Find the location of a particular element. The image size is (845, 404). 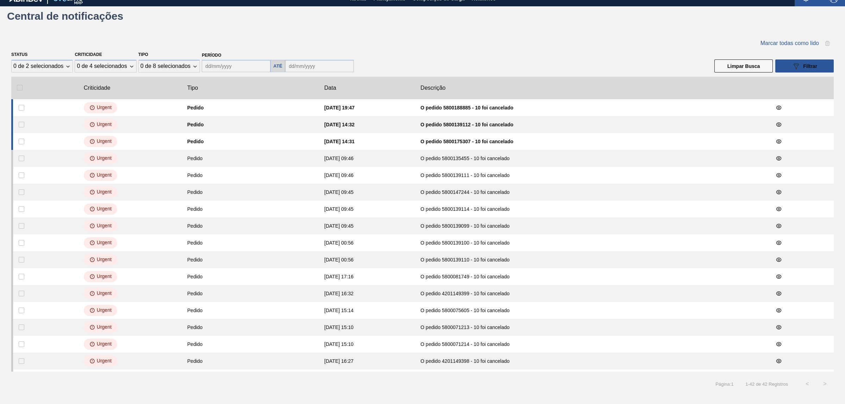

span: Filtrar is located at coordinates (810, 66).